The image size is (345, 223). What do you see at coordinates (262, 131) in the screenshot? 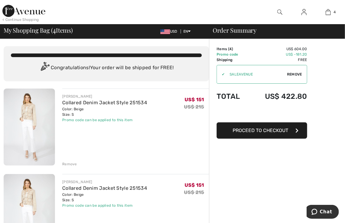
I see `button: Proceed to Checkout` at bounding box center [262, 131].